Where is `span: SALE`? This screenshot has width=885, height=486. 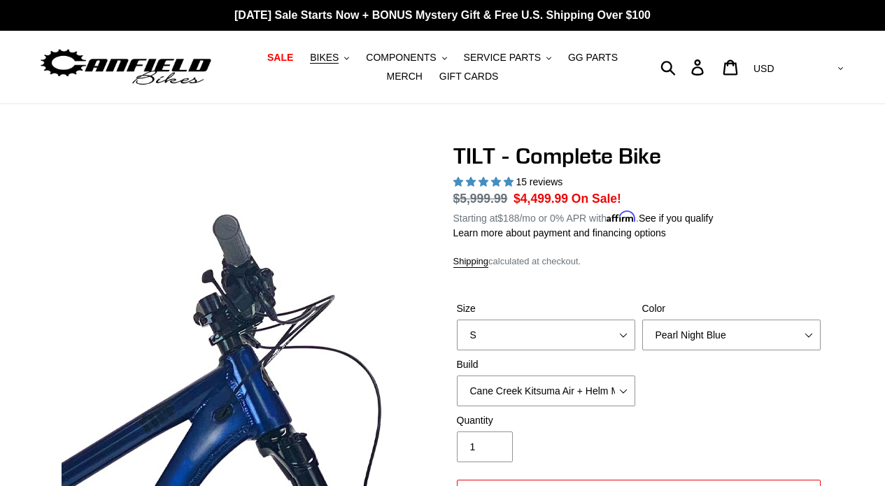 span: SALE is located at coordinates (280, 57).